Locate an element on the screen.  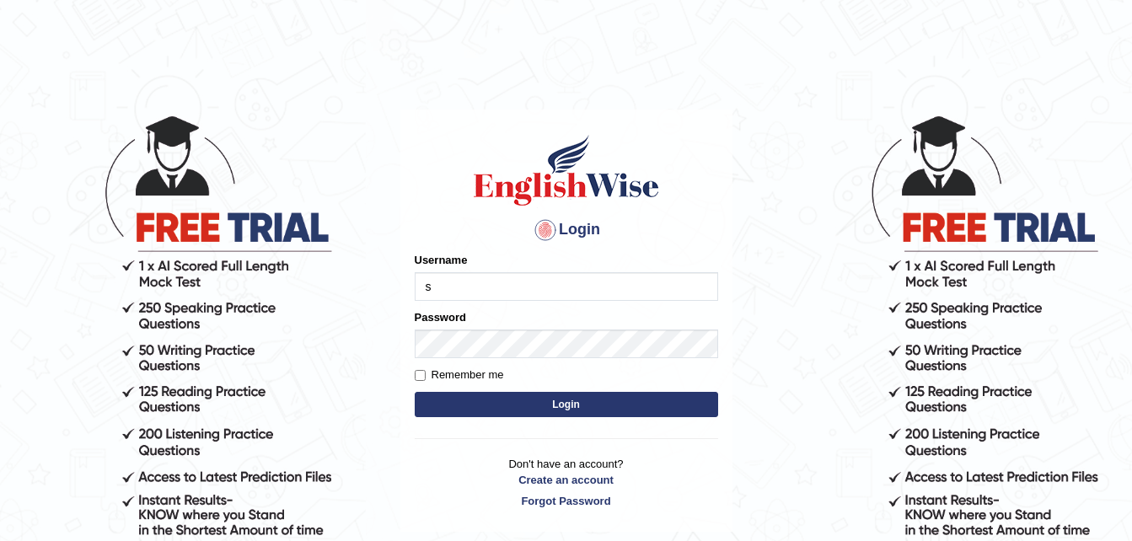
h4: Login is located at coordinates (567, 230).